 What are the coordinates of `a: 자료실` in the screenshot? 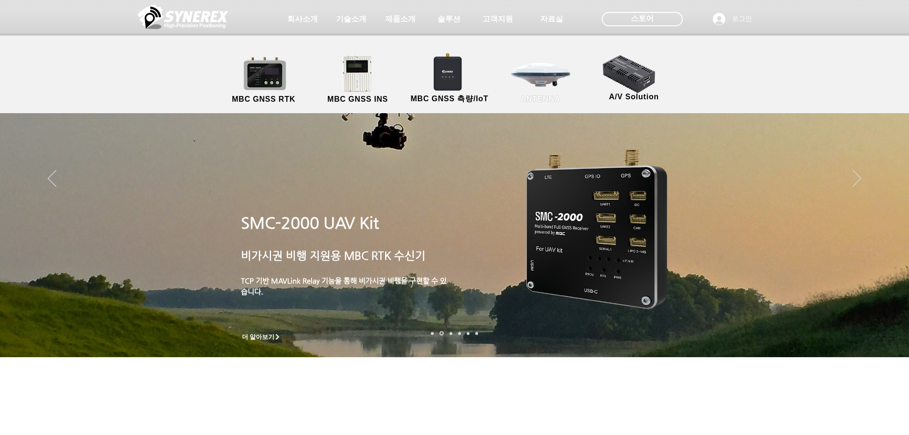 It's located at (552, 19).